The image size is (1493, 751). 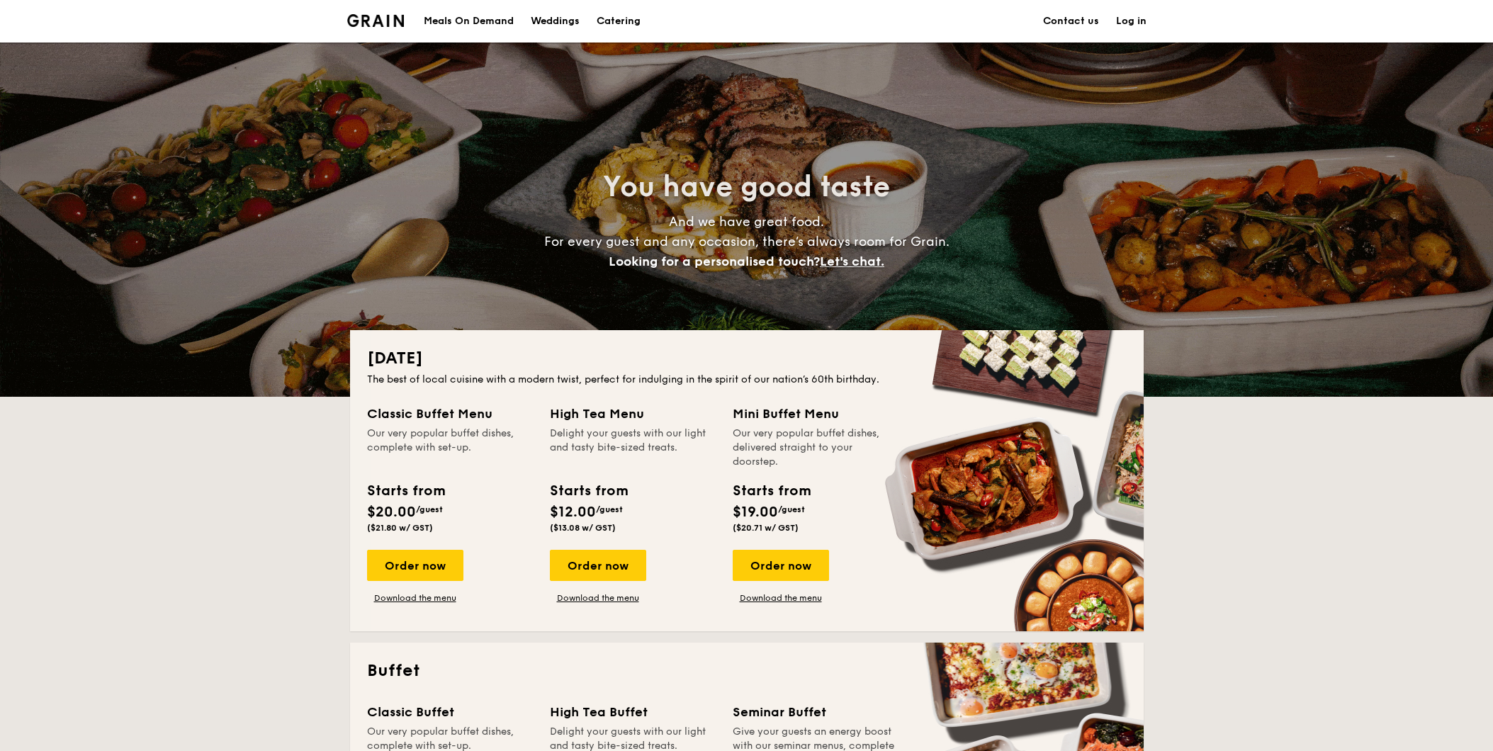 What do you see at coordinates (376, 21) in the screenshot?
I see `img: Grain` at bounding box center [376, 21].